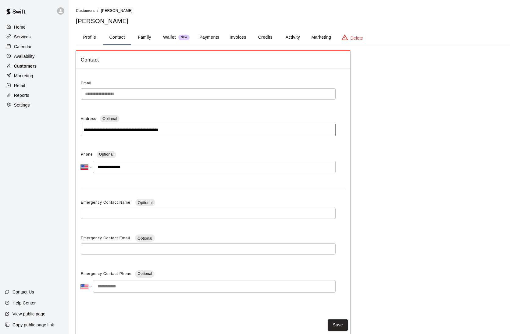 The image size is (517, 334). What do you see at coordinates (24, 56) in the screenshot?
I see `p: Availability` at bounding box center [24, 56].